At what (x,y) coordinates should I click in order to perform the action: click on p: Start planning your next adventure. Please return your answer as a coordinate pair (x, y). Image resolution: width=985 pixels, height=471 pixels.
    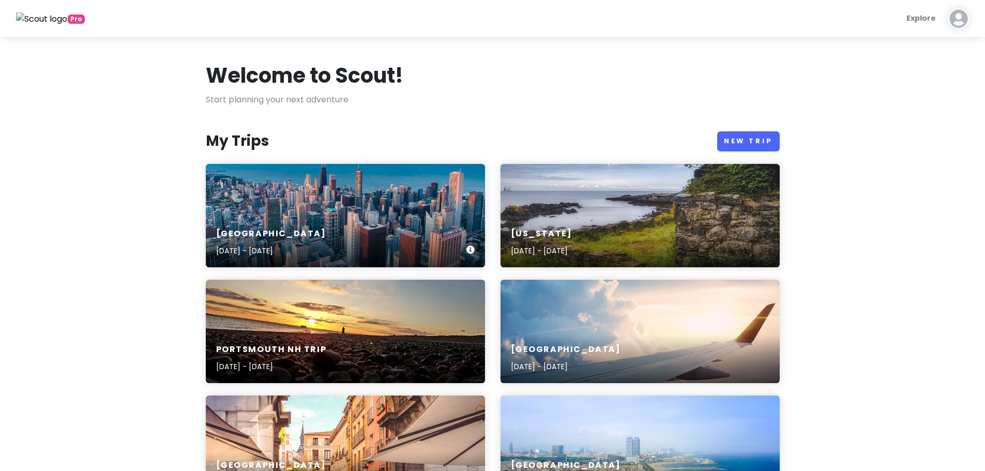
    Looking at the image, I should click on (493, 100).